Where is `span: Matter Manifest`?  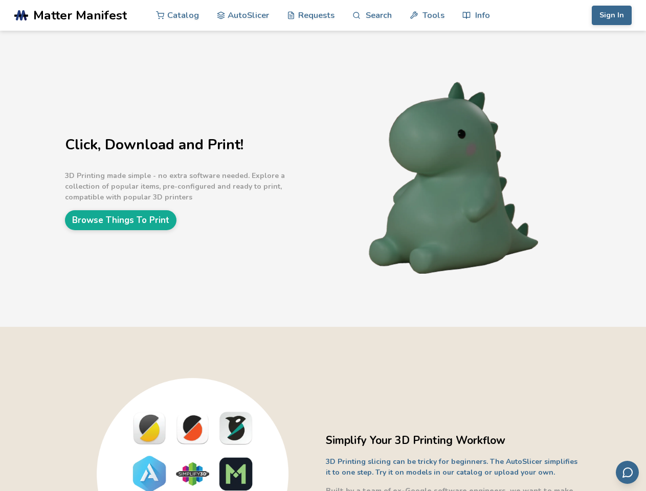
span: Matter Manifest is located at coordinates (80, 15).